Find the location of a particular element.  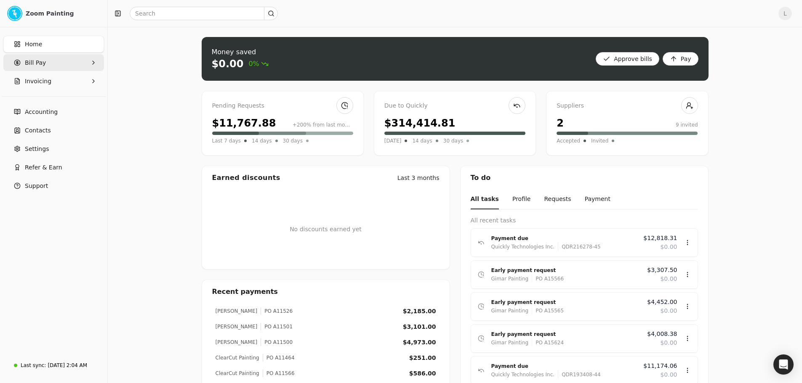

div: Suppliers is located at coordinates (627, 106).